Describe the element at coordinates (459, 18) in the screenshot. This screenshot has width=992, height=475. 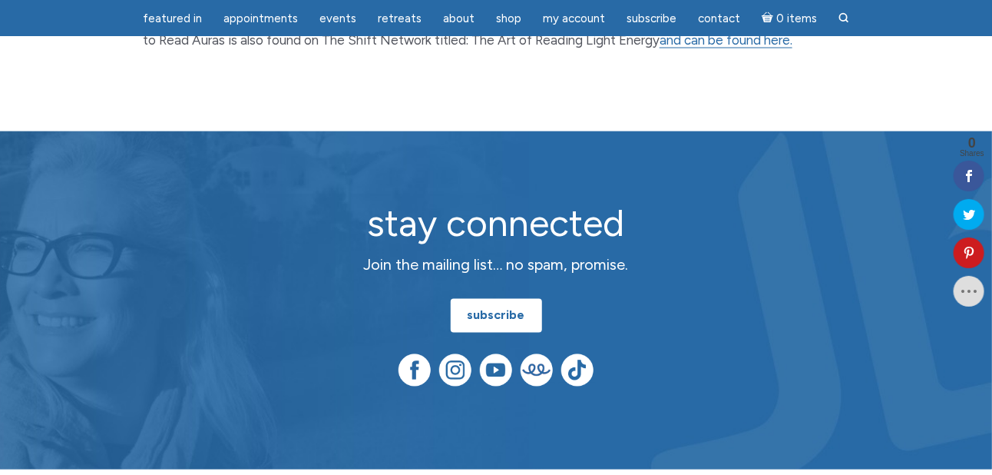
I see `span: About` at that location.